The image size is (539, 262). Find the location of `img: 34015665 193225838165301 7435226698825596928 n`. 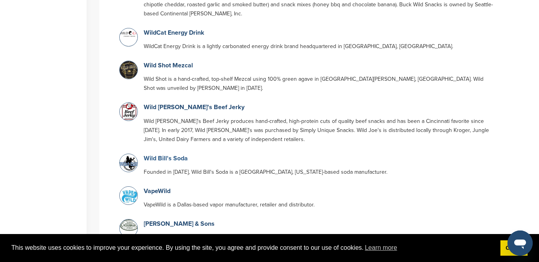

img: 34015665 193225838165301 7435226698825596928 n is located at coordinates (129, 164).